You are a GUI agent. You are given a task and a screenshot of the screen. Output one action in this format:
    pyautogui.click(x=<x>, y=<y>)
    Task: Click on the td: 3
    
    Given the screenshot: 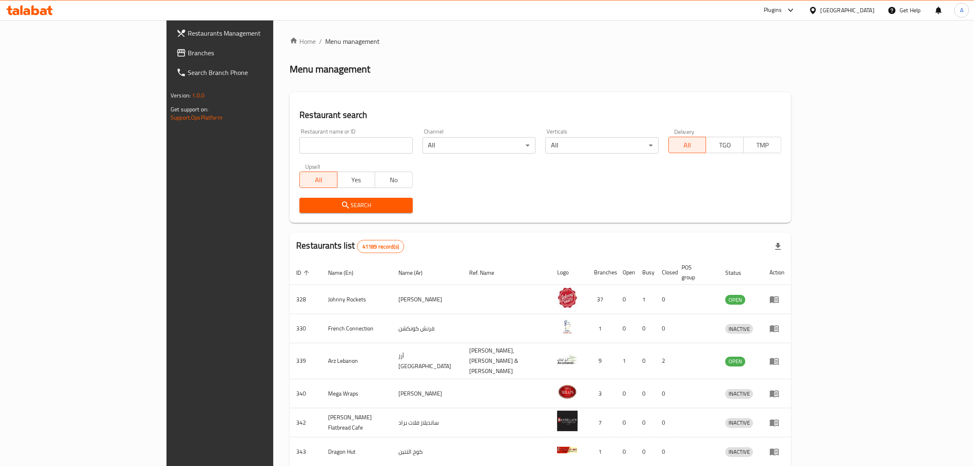 What is the action you would take?
    pyautogui.click(x=602, y=393)
    